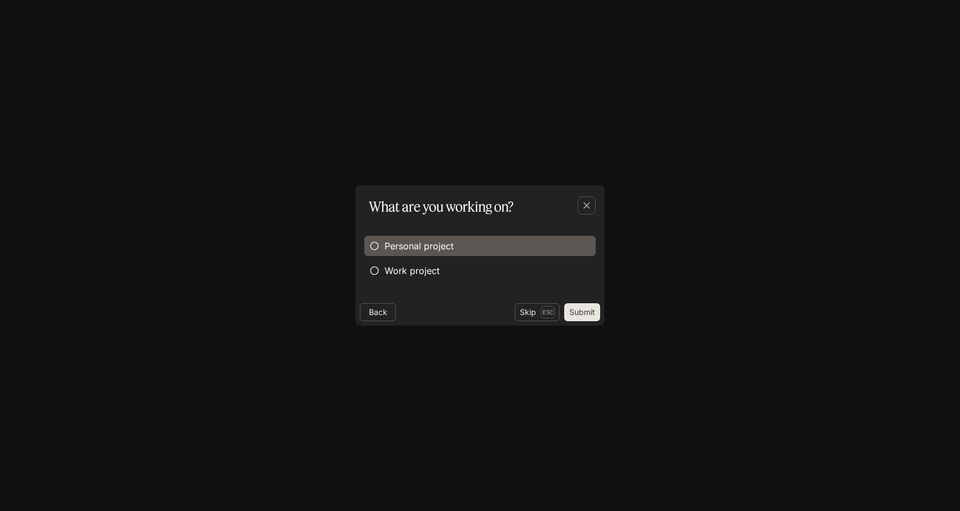 The image size is (960, 511). What do you see at coordinates (582, 312) in the screenshot?
I see `button: Submit` at bounding box center [582, 312].